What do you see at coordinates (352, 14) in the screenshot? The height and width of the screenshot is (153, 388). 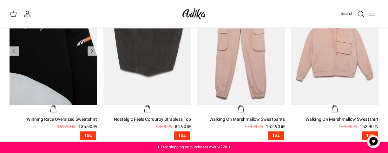 I see `a: Search` at bounding box center [352, 14].